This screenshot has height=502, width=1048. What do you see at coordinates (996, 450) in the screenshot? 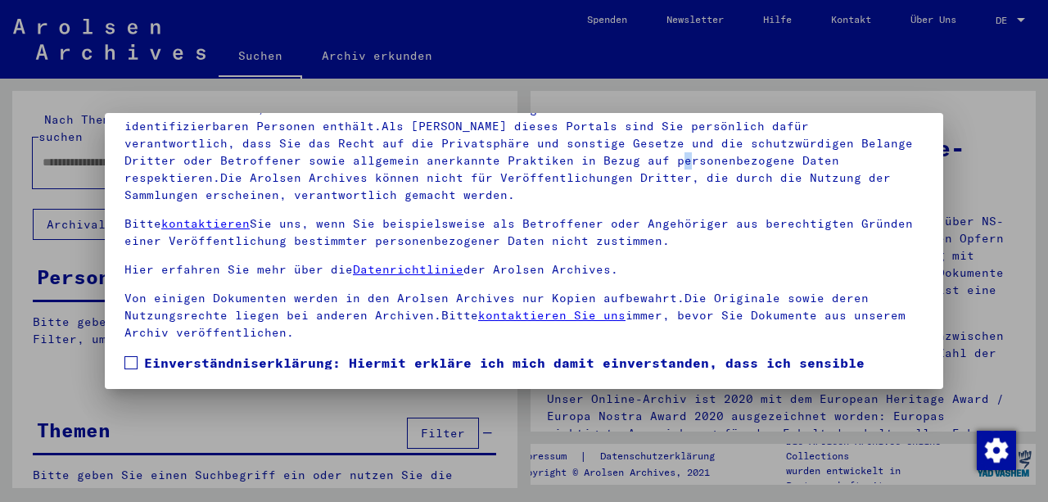
I see `img: Modification du consentement` at bounding box center [996, 450].